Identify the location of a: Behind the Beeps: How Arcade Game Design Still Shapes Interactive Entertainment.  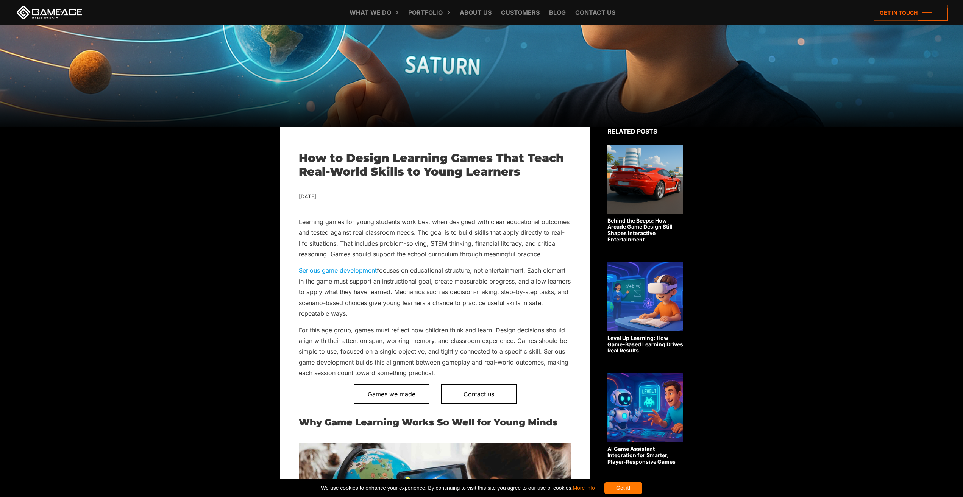
(645, 194).